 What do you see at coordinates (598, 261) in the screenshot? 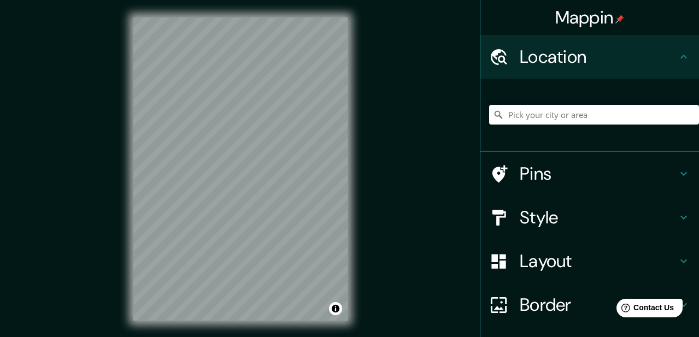
I see `h4: Layout` at bounding box center [598, 261].